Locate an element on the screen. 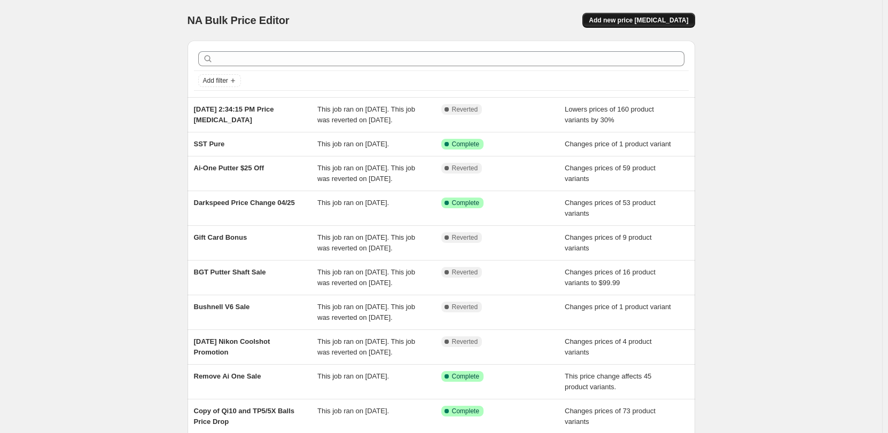  span: Darkspeed Price Change 04/25 is located at coordinates (244, 202).